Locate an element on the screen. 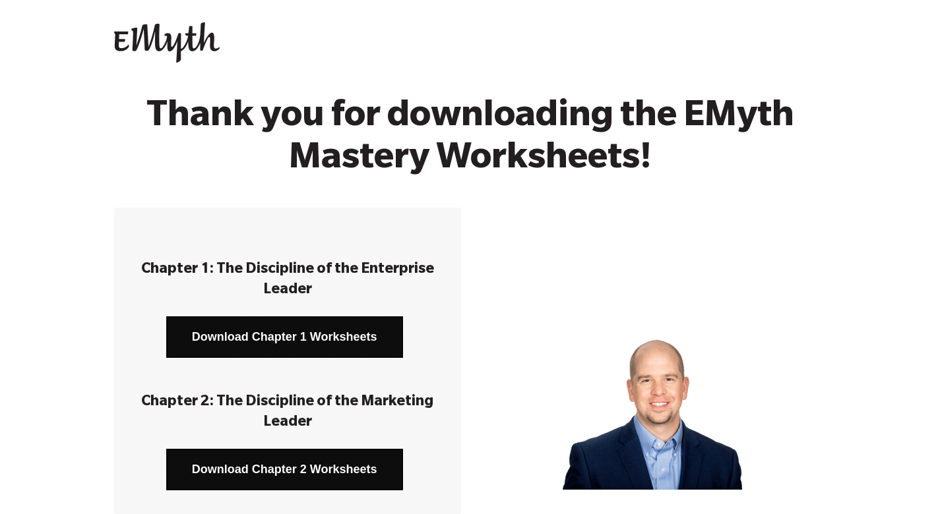  div: Chat Widget is located at coordinates (907, 483).